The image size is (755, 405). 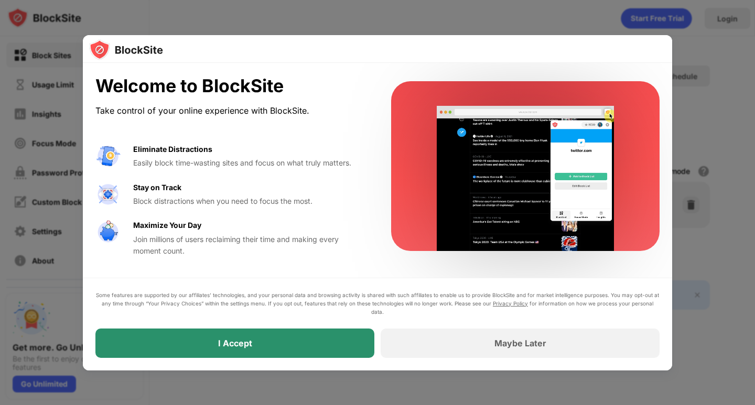 I want to click on img: value-focus.svg, so click(x=108, y=195).